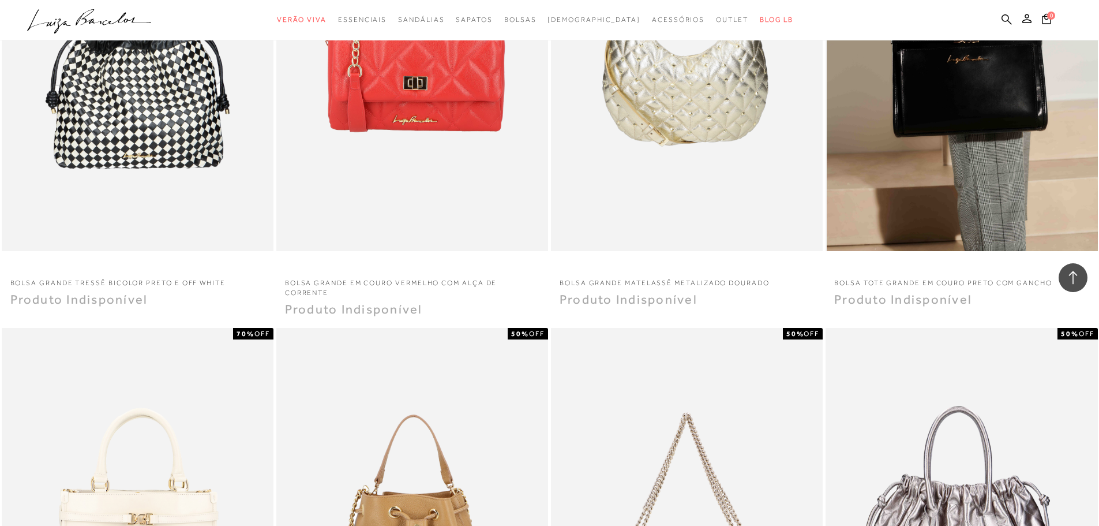 This screenshot has width=1099, height=526. Describe the element at coordinates (961, 279) in the screenshot. I see `p: BOLSA TOTE GRANDE EM COURO PRETO COM GANCHO` at that location.